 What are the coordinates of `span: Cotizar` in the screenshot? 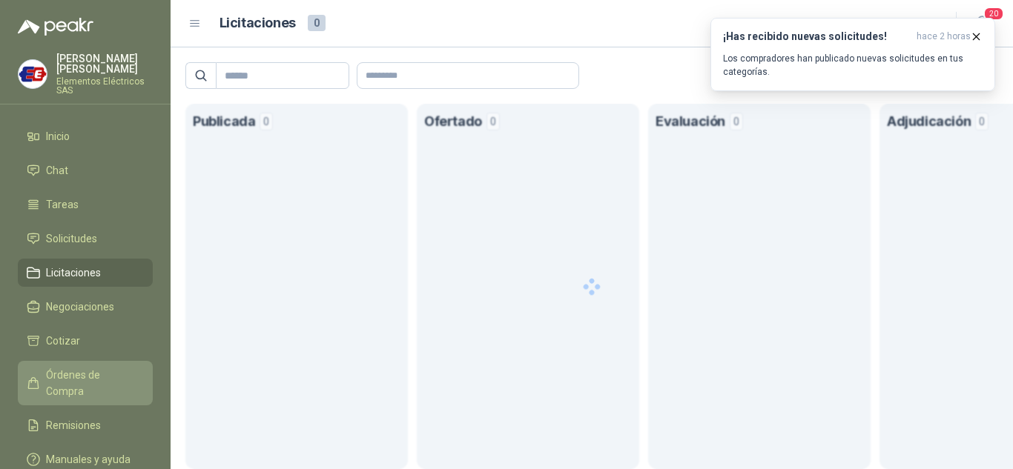 It's located at (63, 341).